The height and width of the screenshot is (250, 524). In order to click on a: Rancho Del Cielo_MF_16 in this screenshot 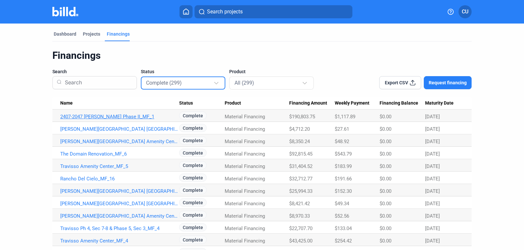, I will do `click(119, 179)`.